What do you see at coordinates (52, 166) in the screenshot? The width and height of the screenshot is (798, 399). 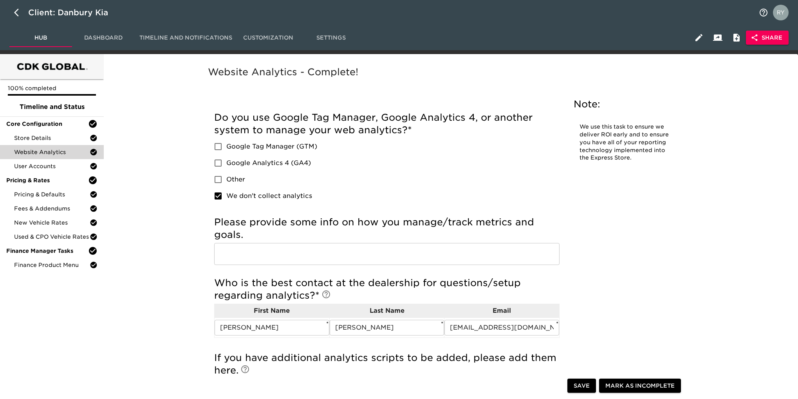 I see `span: User Accounts` at bounding box center [52, 166].